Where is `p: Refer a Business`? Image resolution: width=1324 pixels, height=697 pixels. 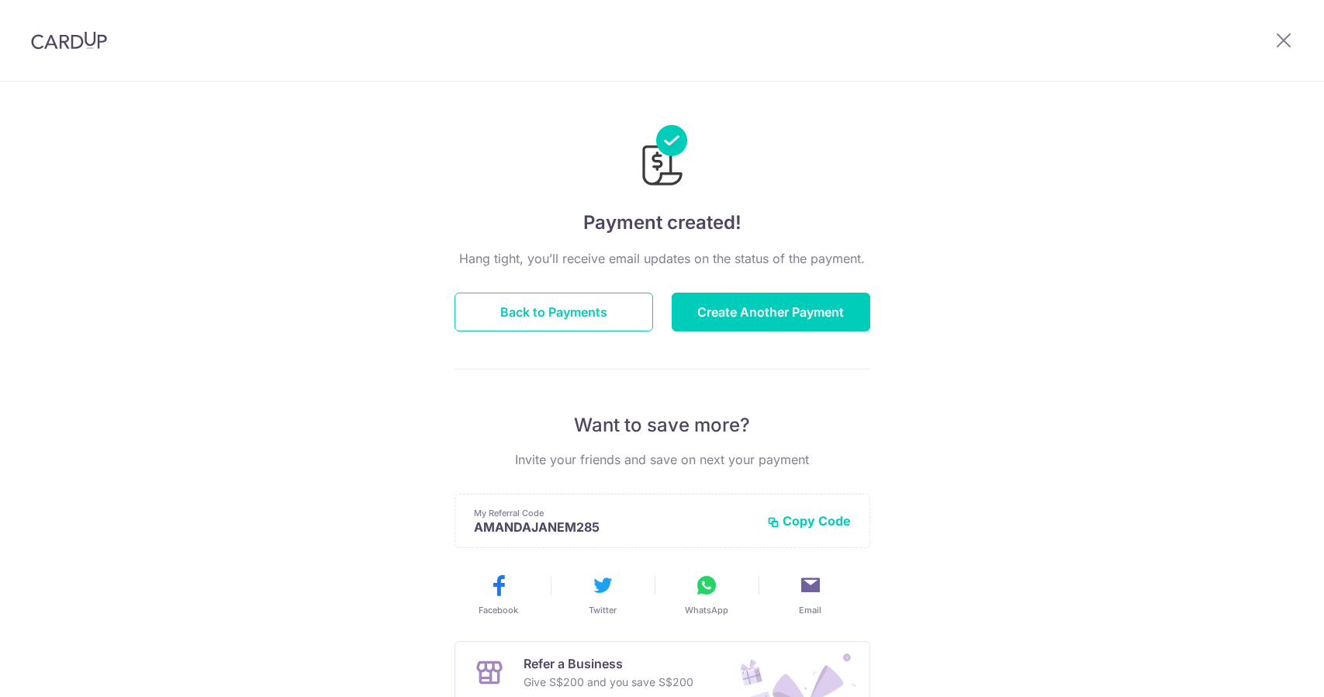 p: Refer a Business is located at coordinates (608, 663).